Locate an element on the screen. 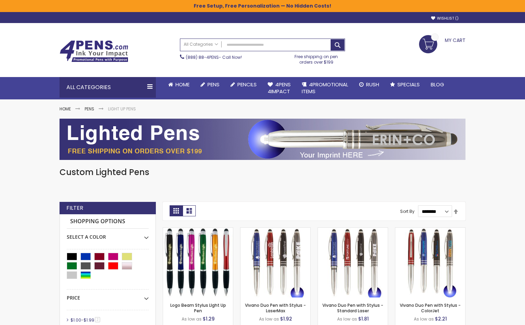  span: All Categories is located at coordinates (201, 44).